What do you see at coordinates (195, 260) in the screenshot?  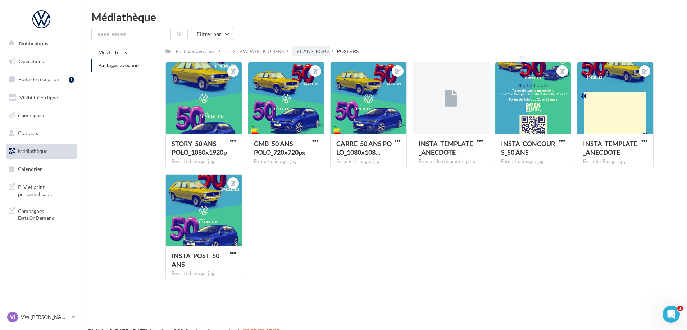 I see `span: INSTA_POST_50 ANS` at bounding box center [195, 260].